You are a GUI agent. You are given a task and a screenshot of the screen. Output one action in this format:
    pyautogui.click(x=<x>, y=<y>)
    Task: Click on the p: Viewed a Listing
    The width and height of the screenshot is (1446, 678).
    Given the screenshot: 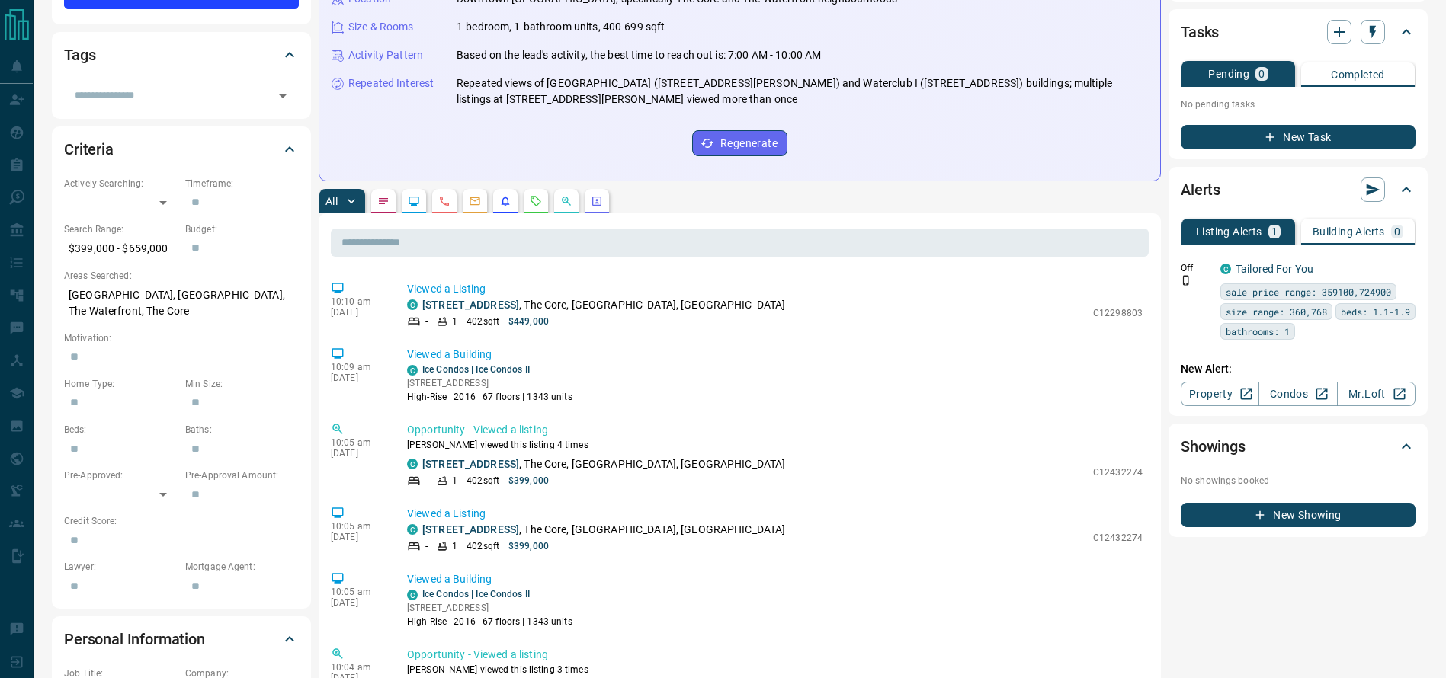 What is the action you would take?
    pyautogui.click(x=774, y=514)
    